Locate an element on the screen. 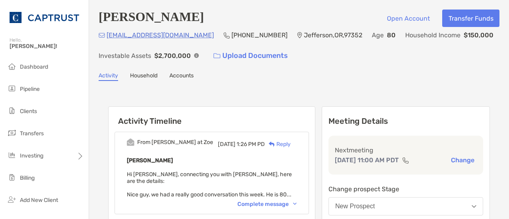 This screenshot has height=219, width=509. img: Chevron icon is located at coordinates (295, 204).